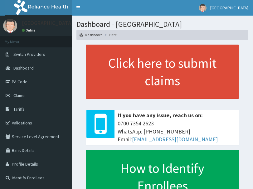 This screenshot has width=253, height=189. Describe the element at coordinates (29, 54) in the screenshot. I see `span: Switch Providers` at that location.